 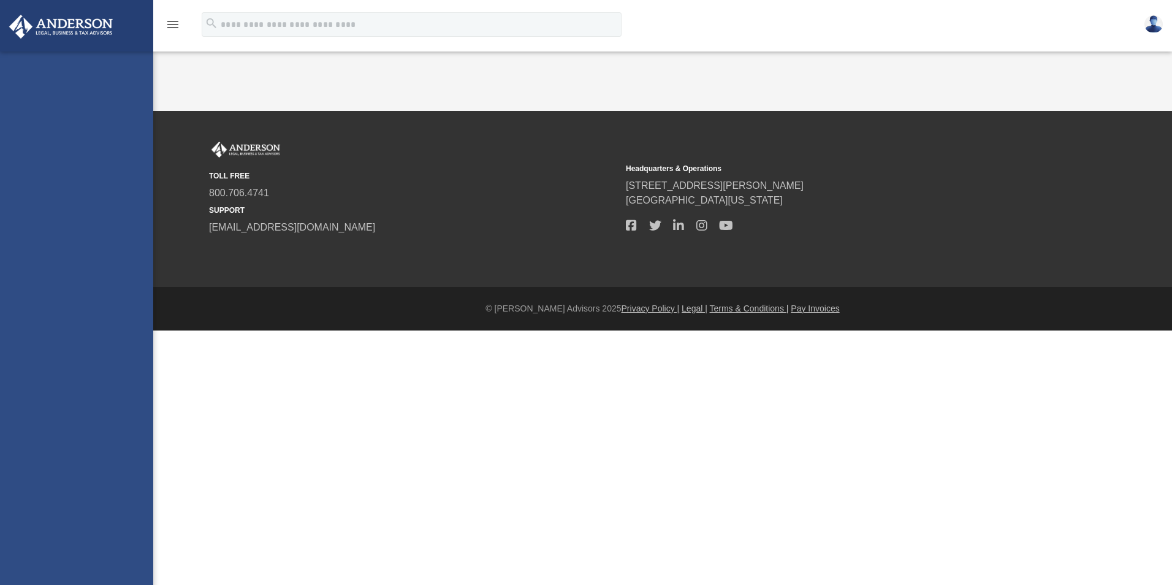 What do you see at coordinates (173, 25) in the screenshot?
I see `i: menu` at bounding box center [173, 25].